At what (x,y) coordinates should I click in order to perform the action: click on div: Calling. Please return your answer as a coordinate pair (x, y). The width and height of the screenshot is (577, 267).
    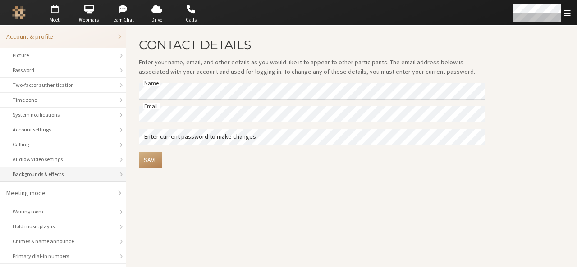
    Looking at the image, I should click on (63, 145).